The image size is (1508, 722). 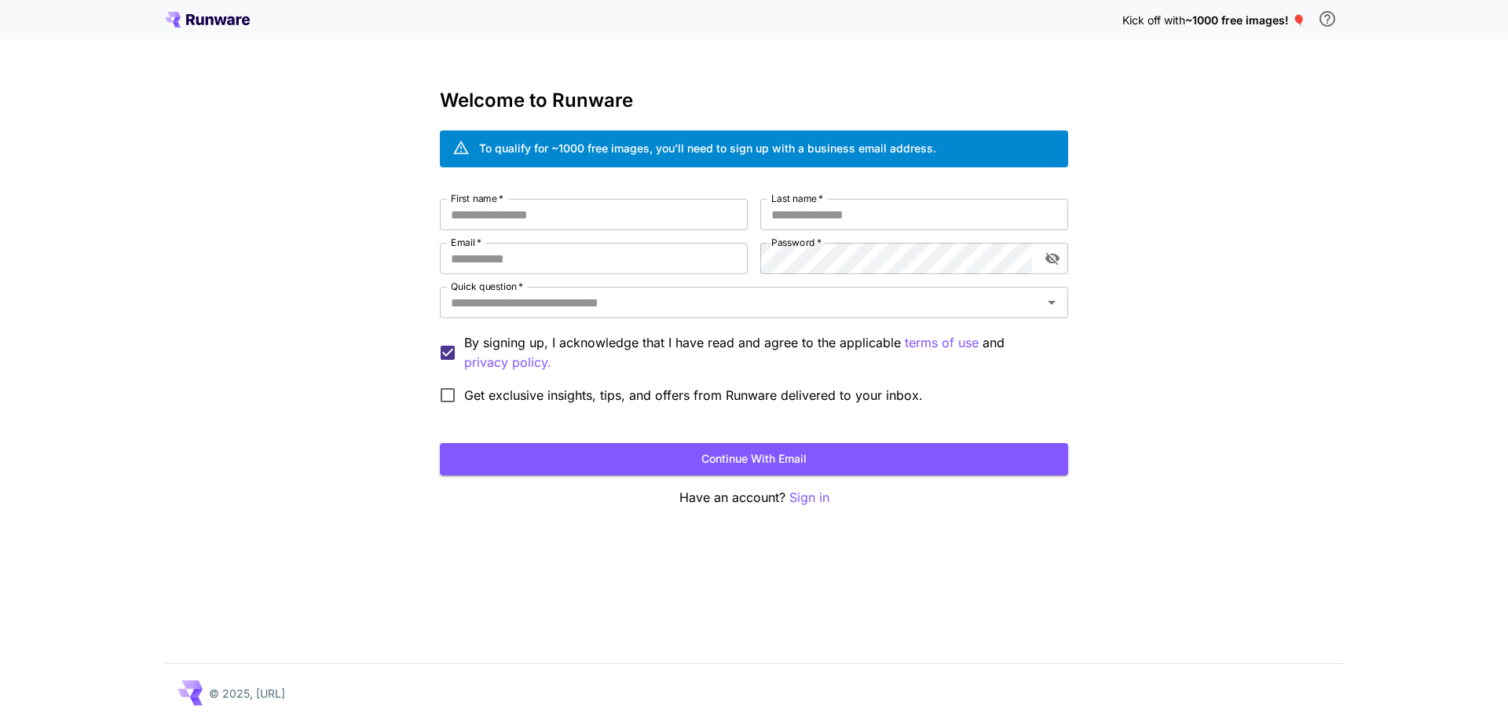 I want to click on p: terms of use, so click(x=941, y=342).